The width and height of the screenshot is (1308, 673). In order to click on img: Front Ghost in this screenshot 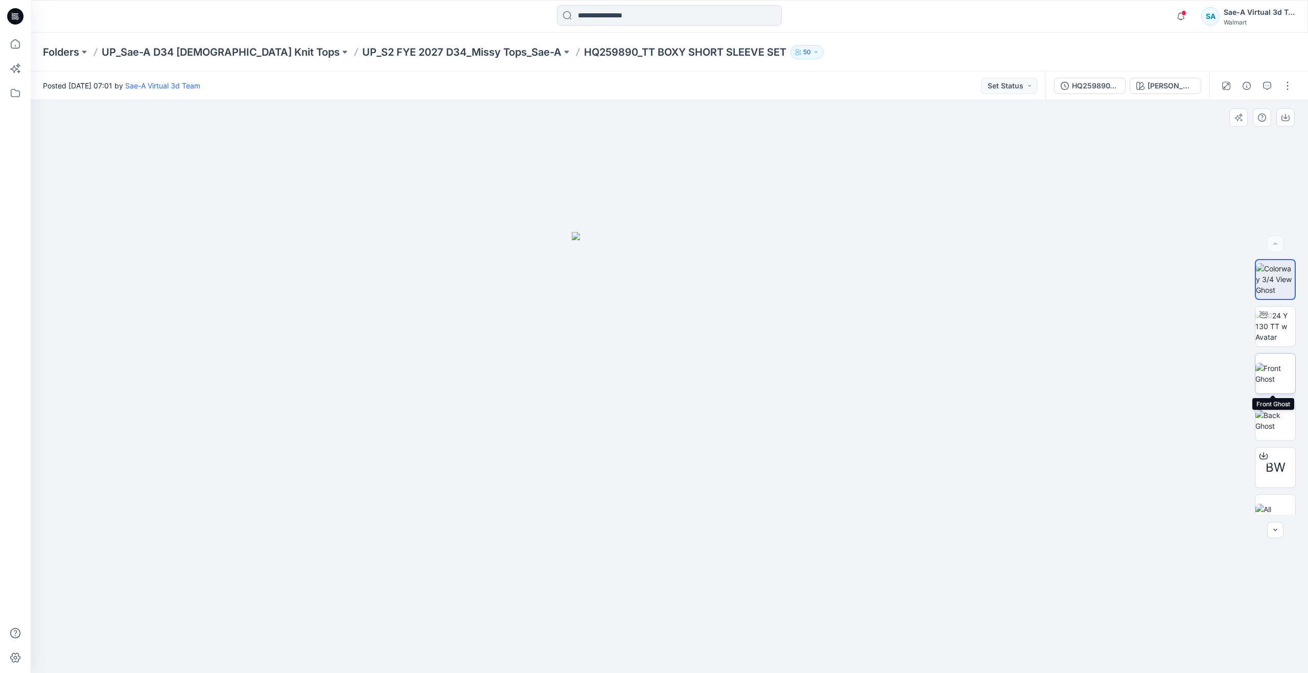, I will do `click(1276, 374)`.